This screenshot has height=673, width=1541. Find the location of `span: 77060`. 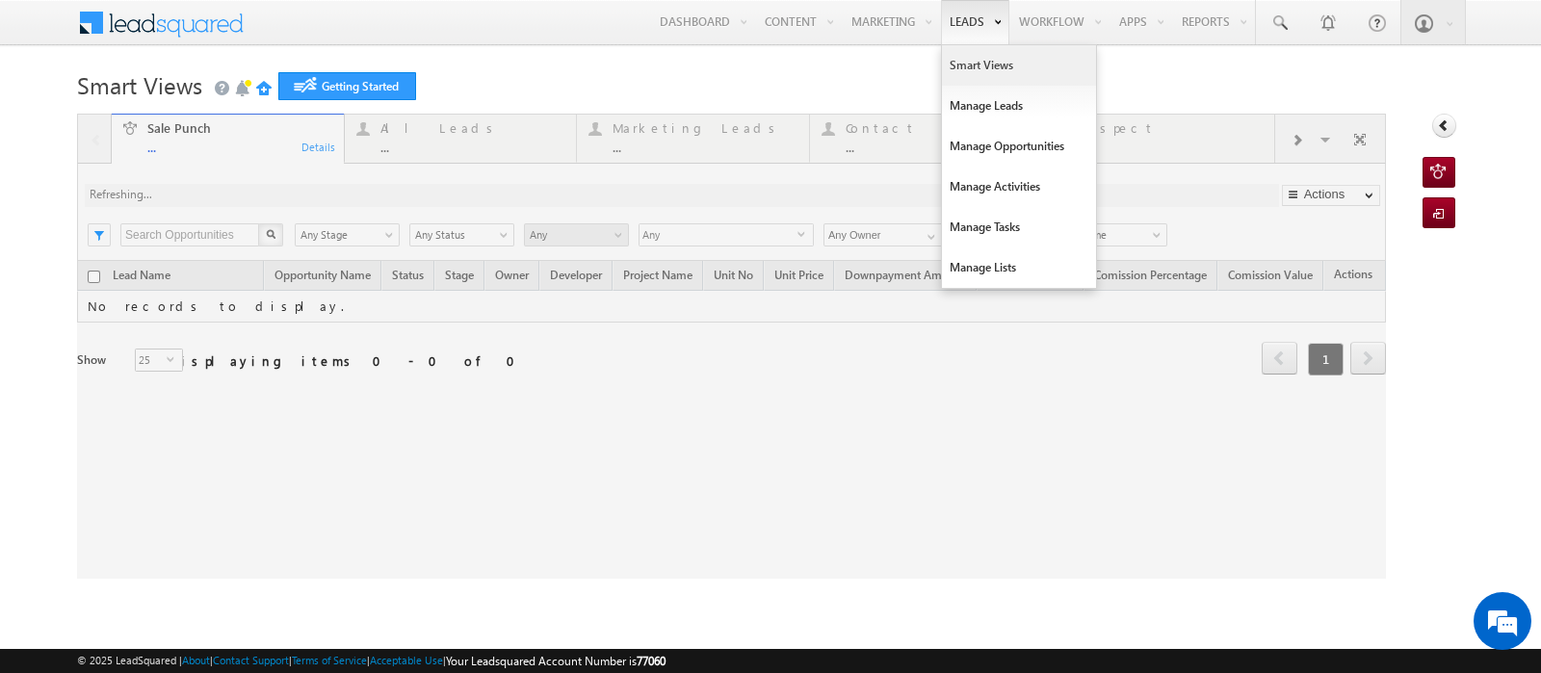

span: 77060 is located at coordinates (651, 661).